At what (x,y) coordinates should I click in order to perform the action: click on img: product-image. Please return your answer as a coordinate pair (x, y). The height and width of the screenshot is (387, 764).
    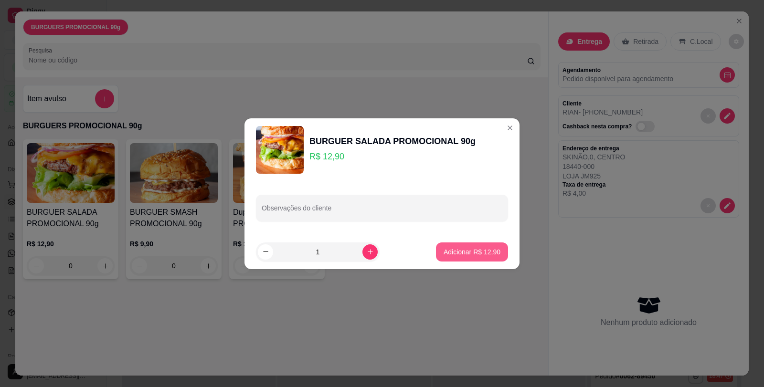
    Looking at the image, I should click on (280, 150).